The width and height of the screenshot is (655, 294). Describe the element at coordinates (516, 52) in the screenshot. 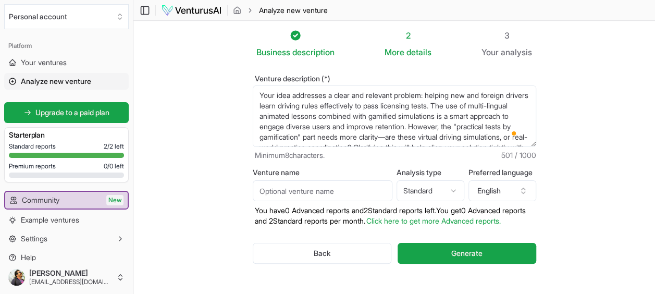

I see `span: analysis` at that location.